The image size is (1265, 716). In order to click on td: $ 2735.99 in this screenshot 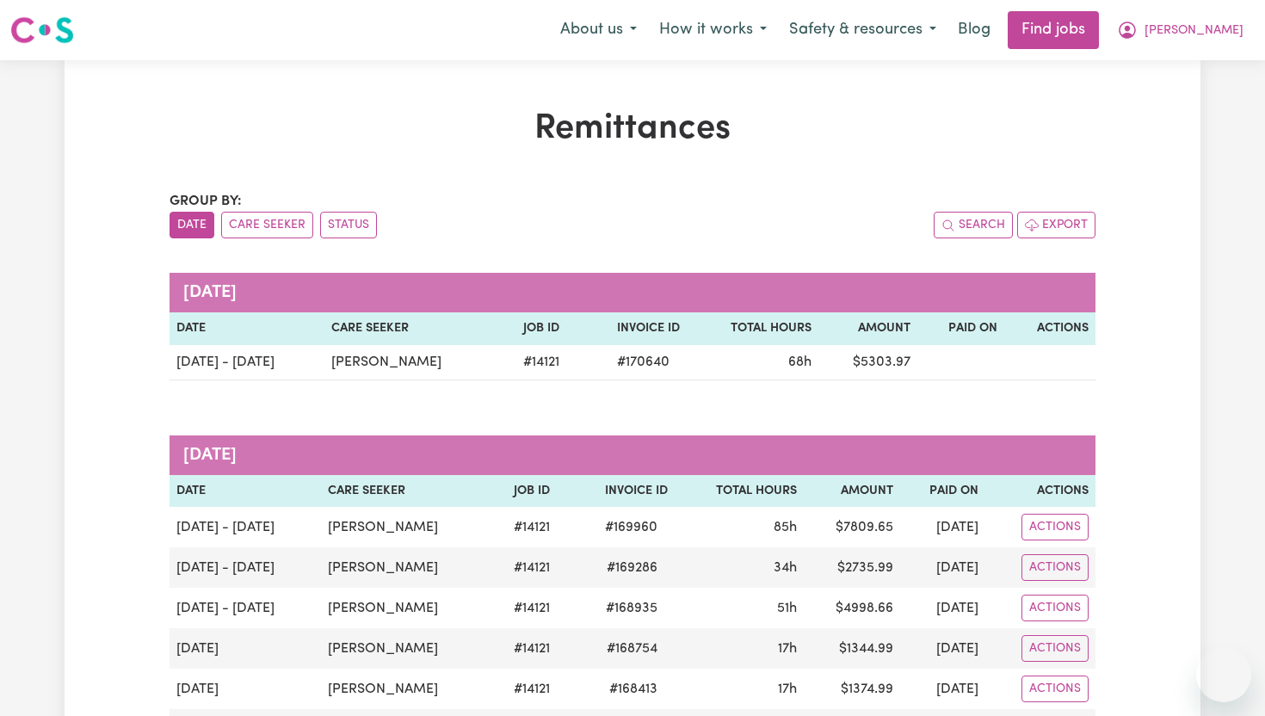, I will do `click(852, 567)`.